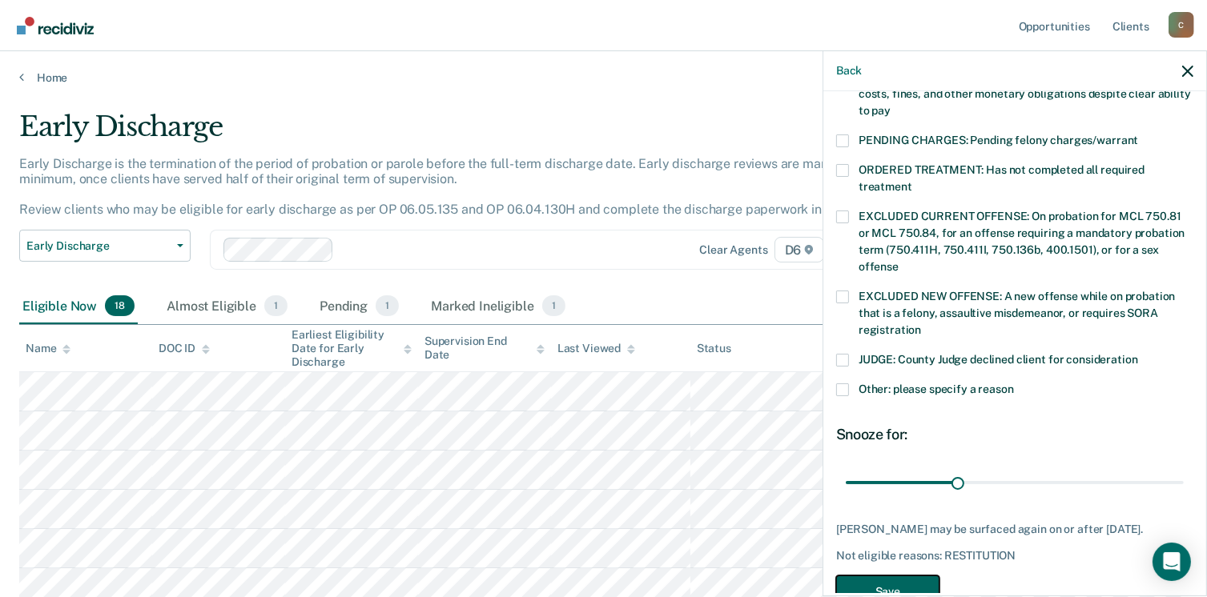  I want to click on span: D6, so click(799, 250).